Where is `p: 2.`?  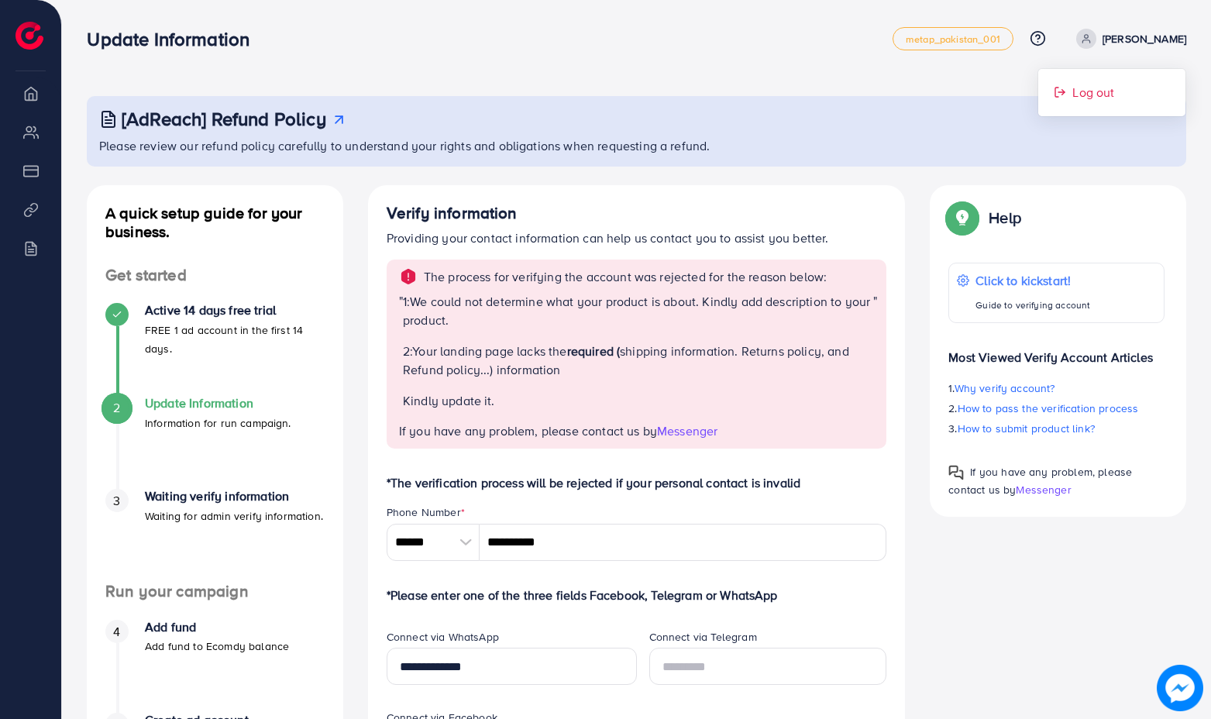
p: 2. is located at coordinates (1056, 408).